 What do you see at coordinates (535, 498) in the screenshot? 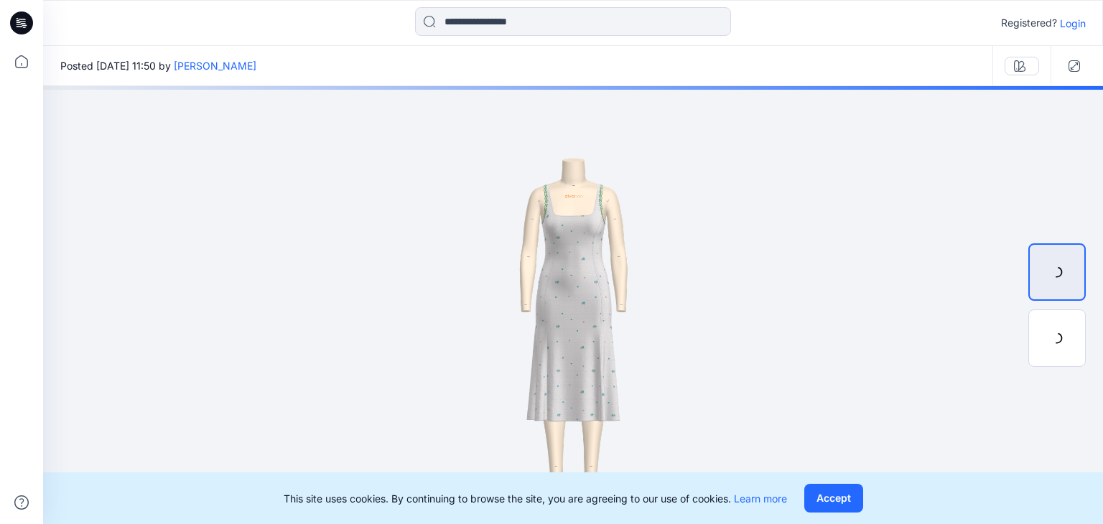
I see `p: This site uses cookies. By continuing to browse the site, you are agreeing to our use of cookies.` at bounding box center [535, 498].